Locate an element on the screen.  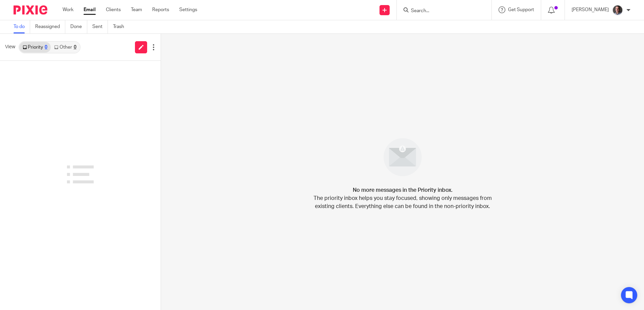
input: Search is located at coordinates (440, 11).